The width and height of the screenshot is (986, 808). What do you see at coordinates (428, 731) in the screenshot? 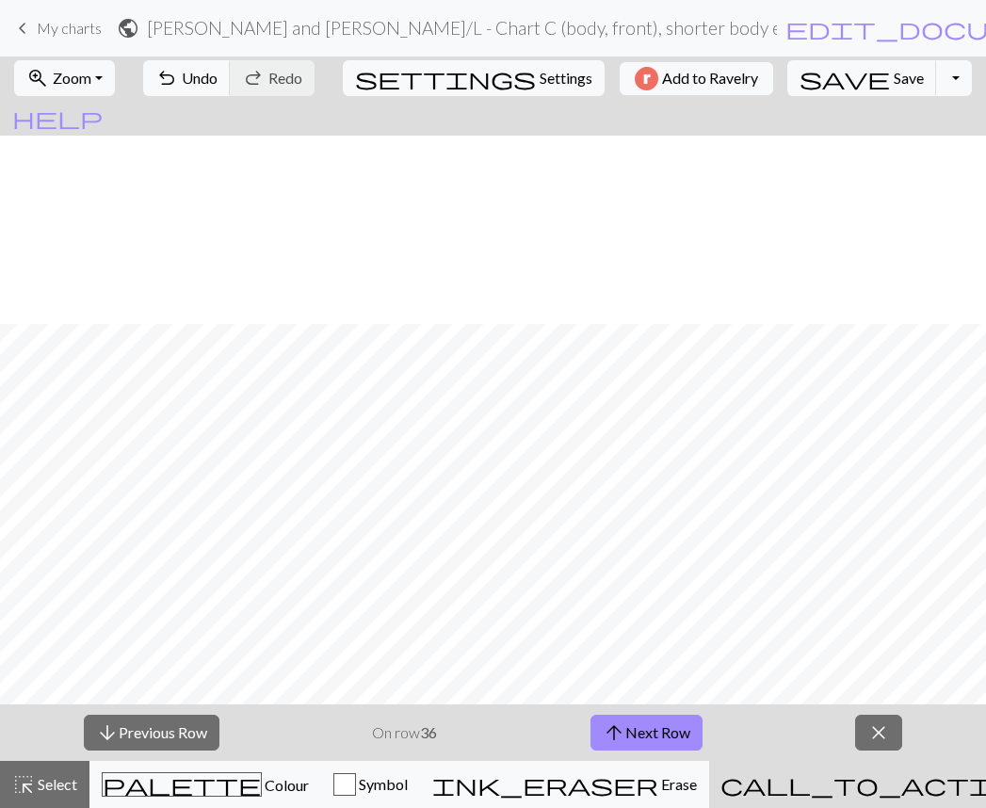
I see `strong: 36` at bounding box center [428, 731].